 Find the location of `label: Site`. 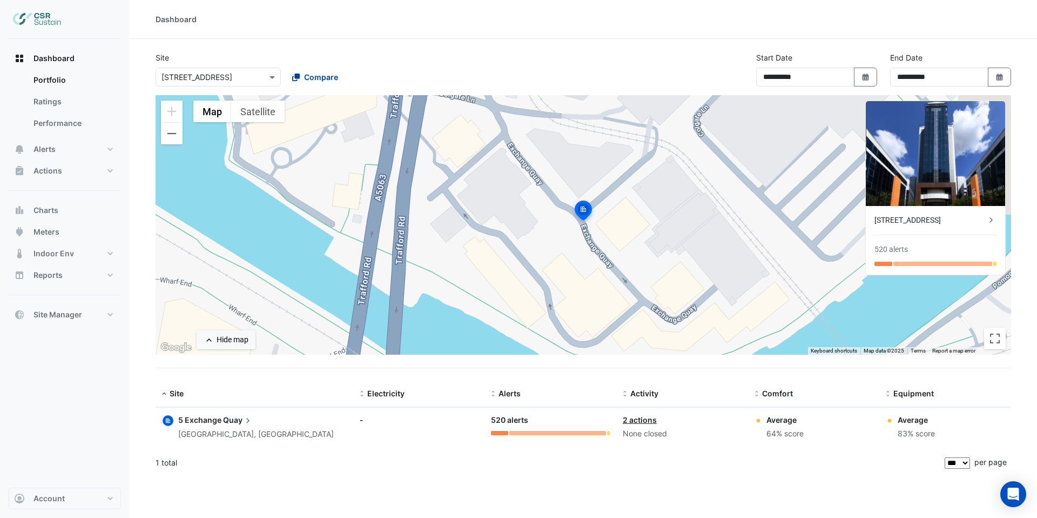

label: Site is located at coordinates (162, 57).